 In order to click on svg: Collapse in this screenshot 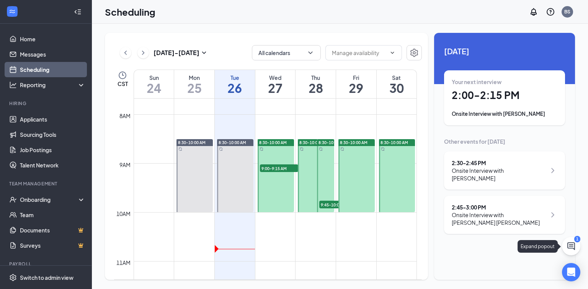, I will do `click(78, 12)`.